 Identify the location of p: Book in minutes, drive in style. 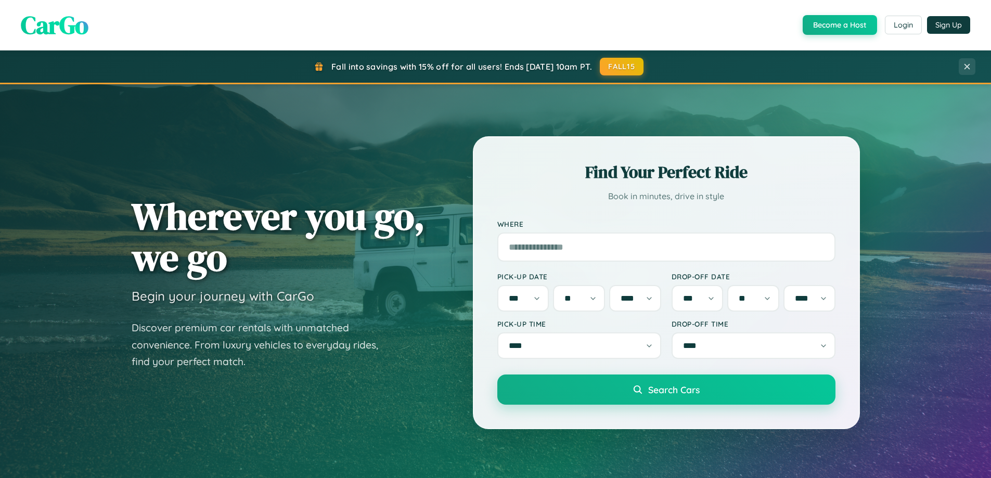
(666, 196).